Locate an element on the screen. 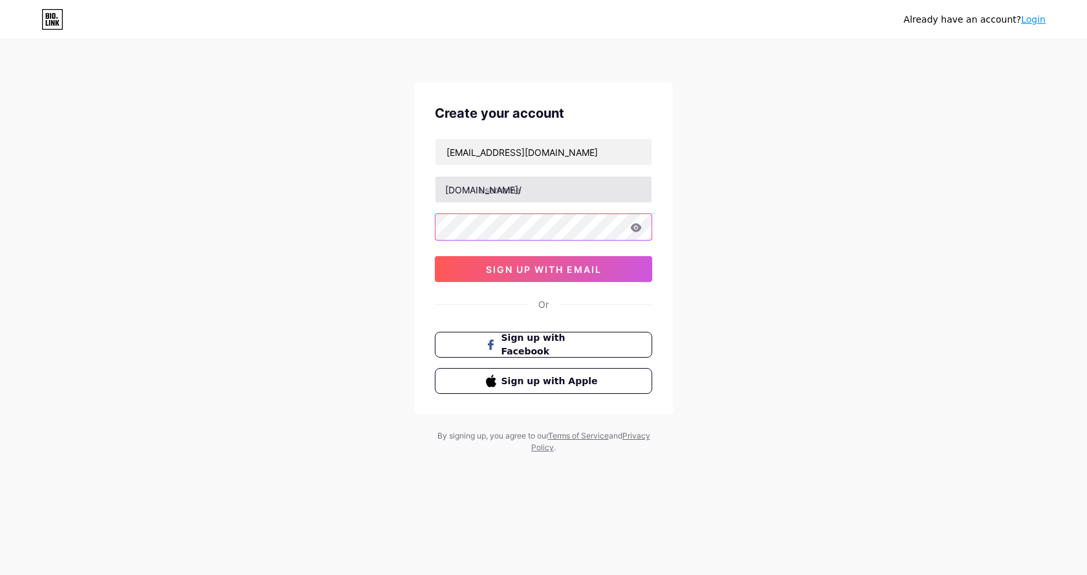  input: Email is located at coordinates (544, 152).